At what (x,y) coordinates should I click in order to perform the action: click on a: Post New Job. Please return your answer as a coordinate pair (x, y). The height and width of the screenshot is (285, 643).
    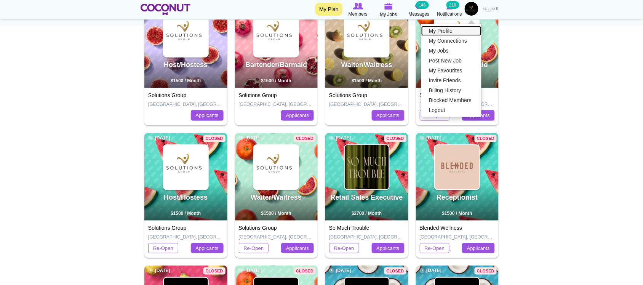
    Looking at the image, I should click on (451, 61).